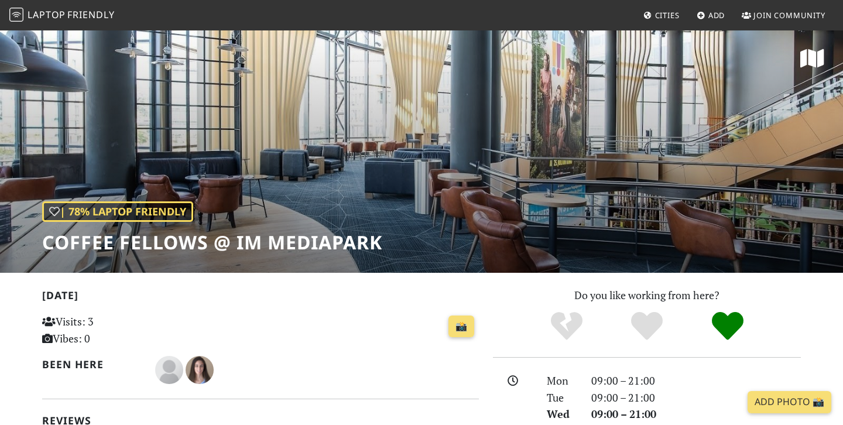 The width and height of the screenshot is (843, 425). Describe the element at coordinates (567, 326) in the screenshot. I see `div: No` at that location.